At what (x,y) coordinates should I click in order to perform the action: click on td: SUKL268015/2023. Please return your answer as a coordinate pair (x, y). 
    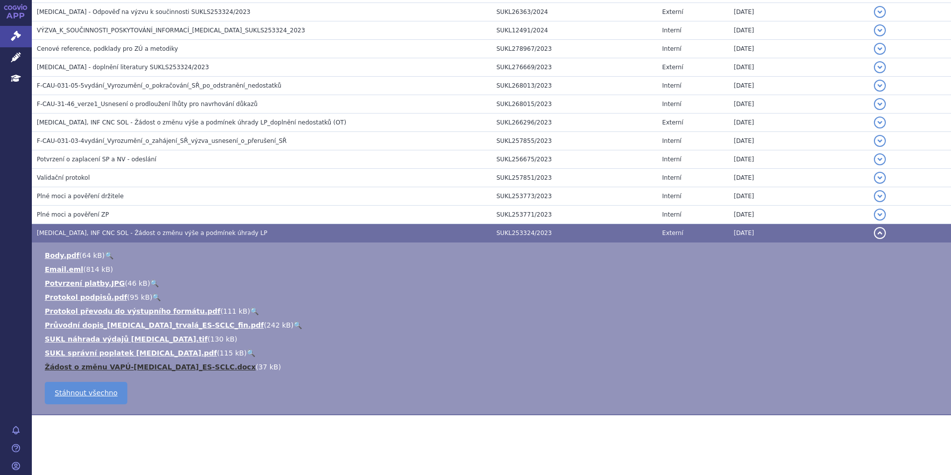
    Looking at the image, I should click on (574, 104).